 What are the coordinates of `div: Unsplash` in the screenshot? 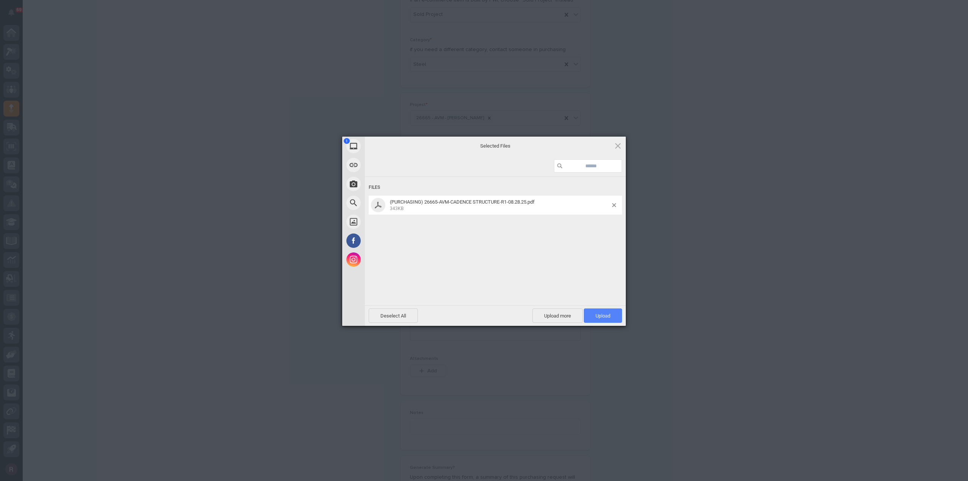 It's located at (388, 222).